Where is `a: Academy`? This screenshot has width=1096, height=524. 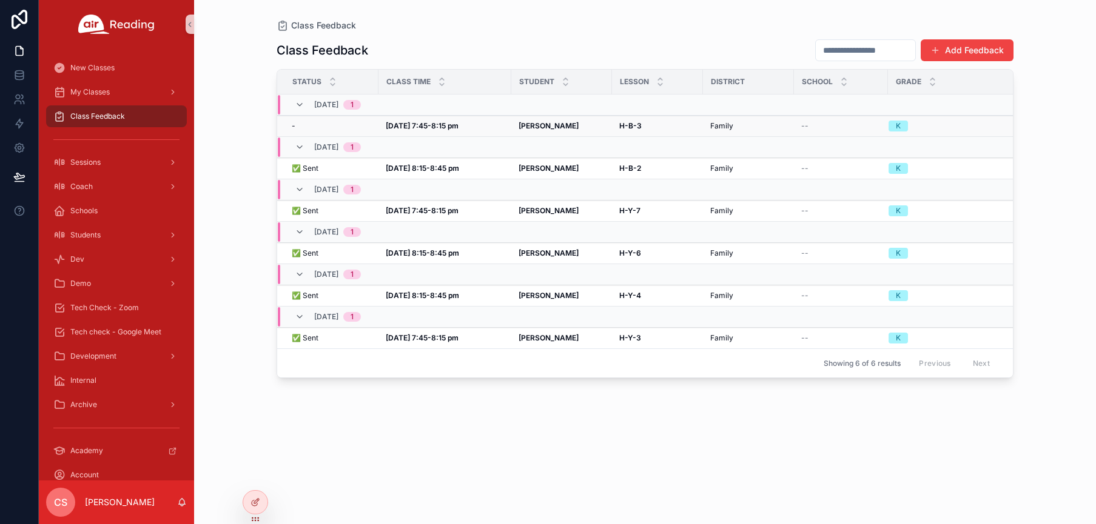 a: Academy is located at coordinates (116, 451).